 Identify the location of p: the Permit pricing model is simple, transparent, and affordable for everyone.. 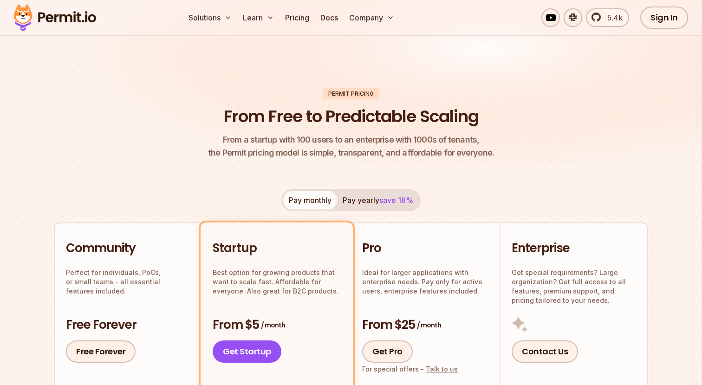
(351, 146).